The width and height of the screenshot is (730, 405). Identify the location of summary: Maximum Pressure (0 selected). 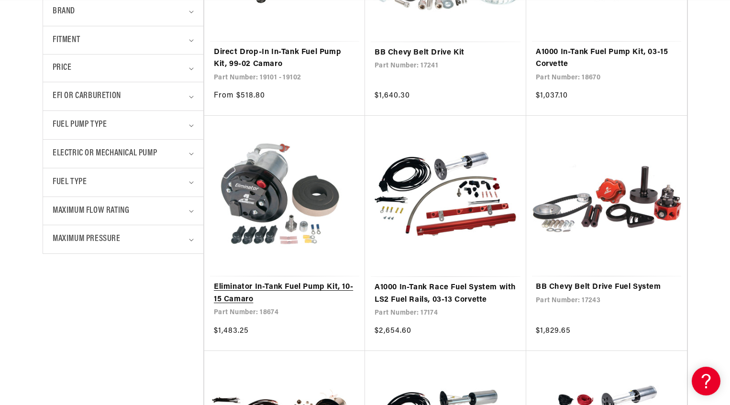
(123, 239).